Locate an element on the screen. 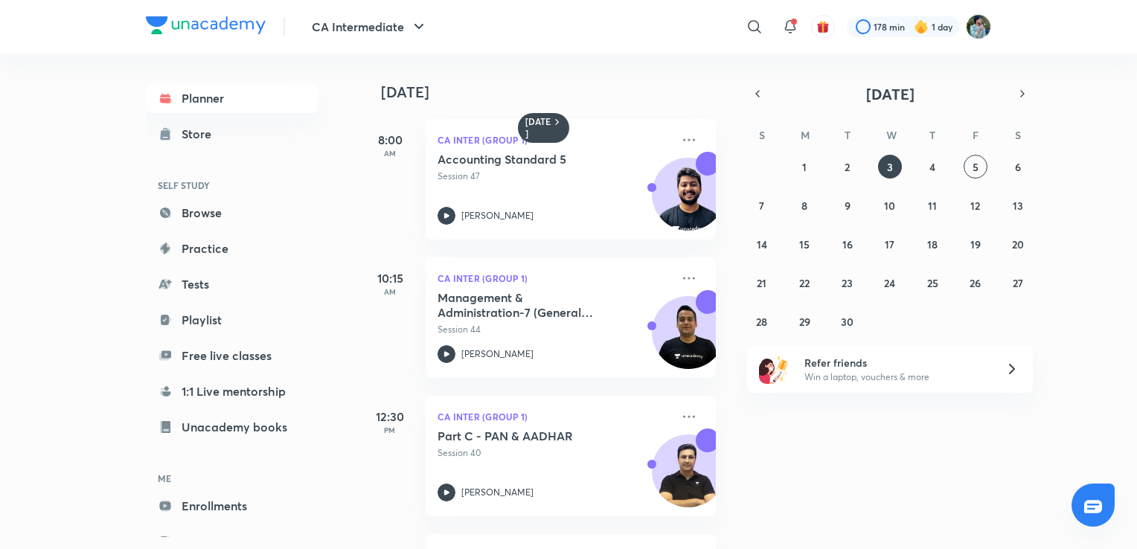  h6: Refer friends is located at coordinates (896, 362).